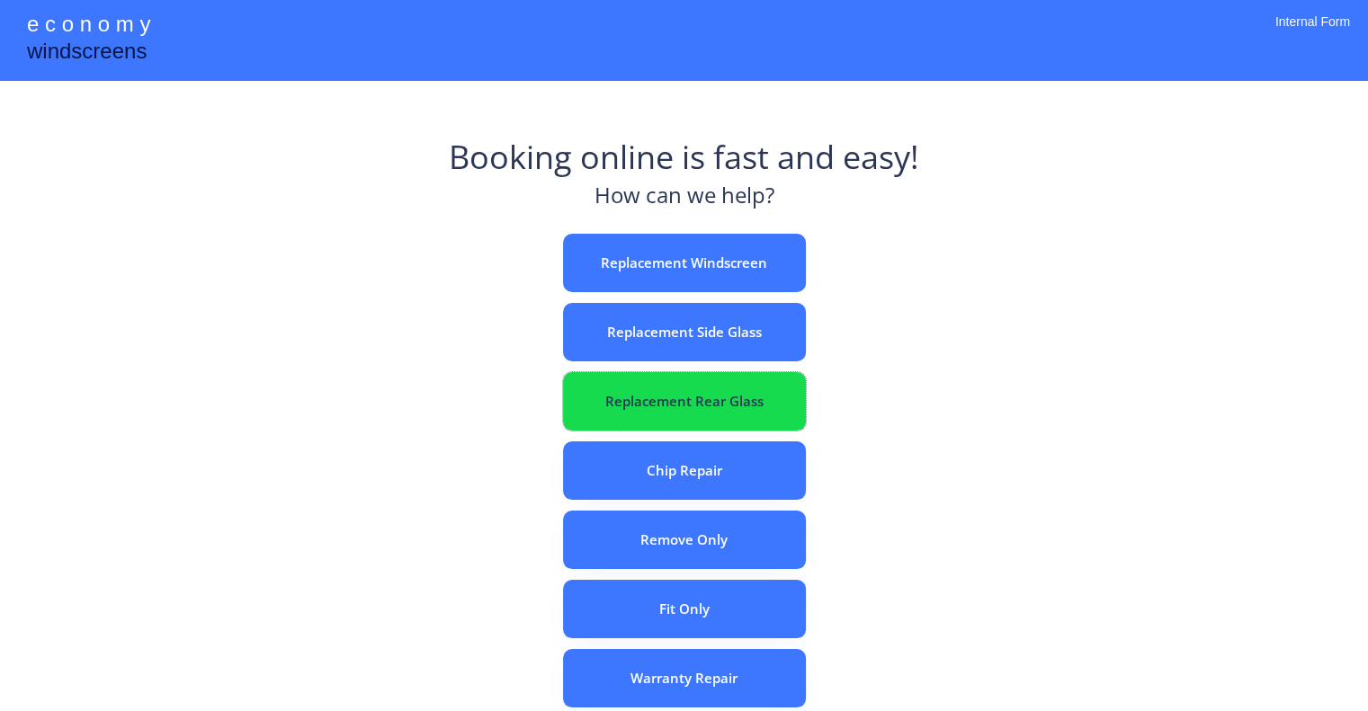 This screenshot has width=1368, height=711. What do you see at coordinates (684, 540) in the screenshot?
I see `button: Remove Only` at bounding box center [684, 540].